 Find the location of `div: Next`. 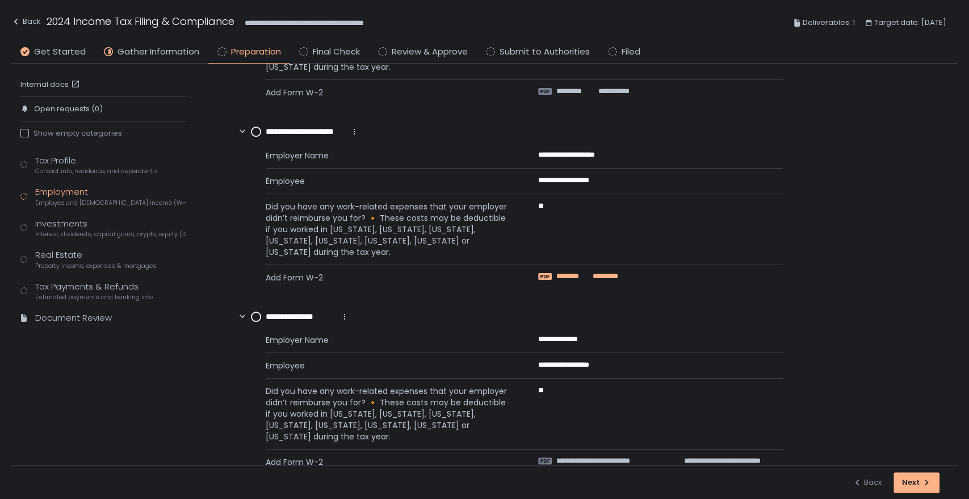

div: Next is located at coordinates (916, 482).